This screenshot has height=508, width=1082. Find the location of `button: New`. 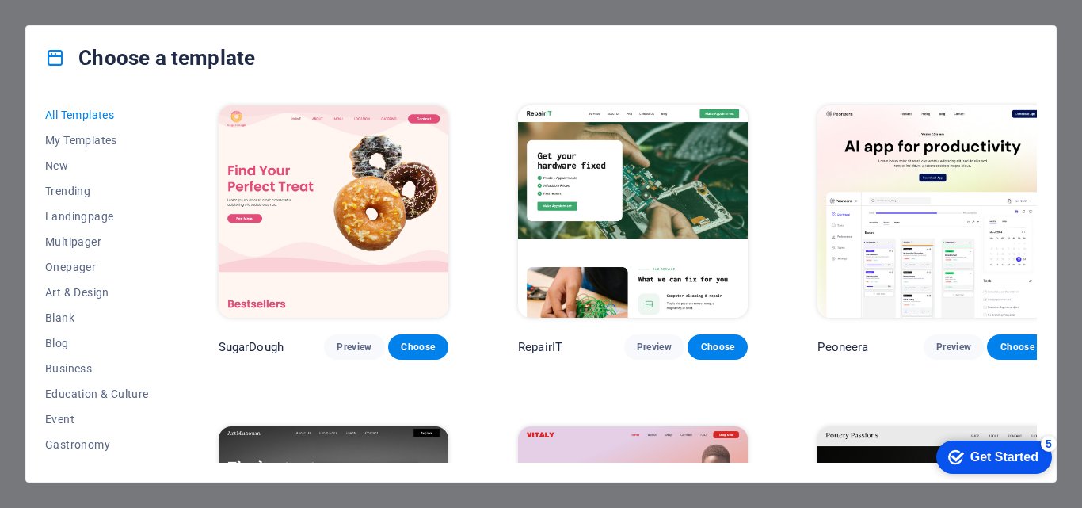

button: New is located at coordinates (97, 166).